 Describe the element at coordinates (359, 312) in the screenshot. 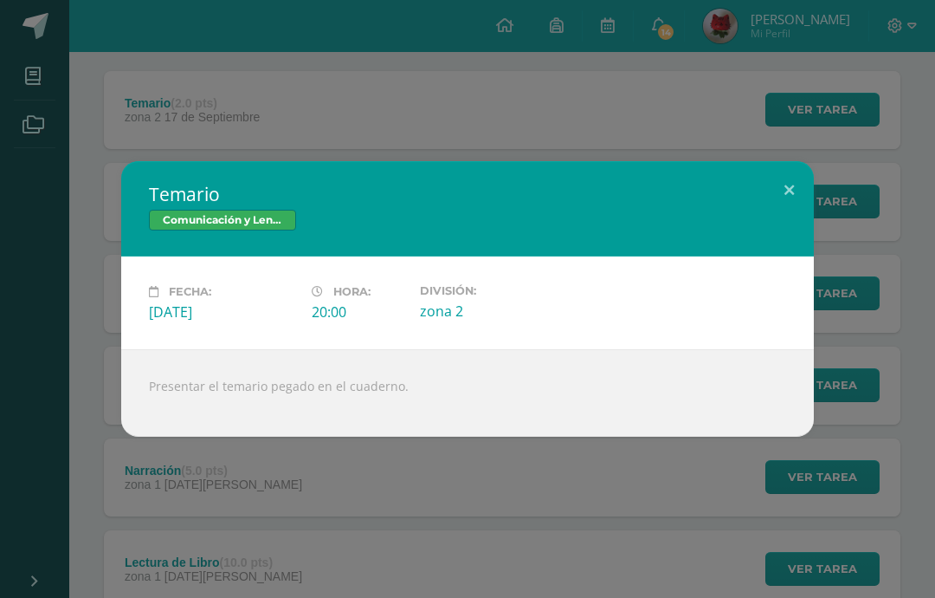

I see `div: 20:00` at that location.